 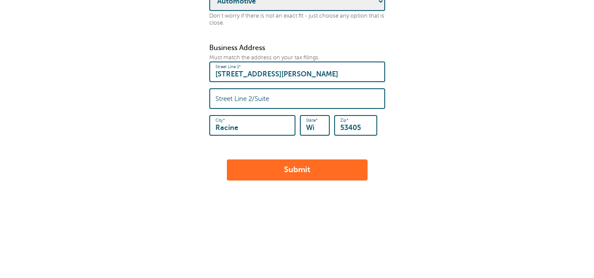 I want to click on p: Don't worry if there is not an exact fit - just choose any option that is close., so click(x=297, y=19).